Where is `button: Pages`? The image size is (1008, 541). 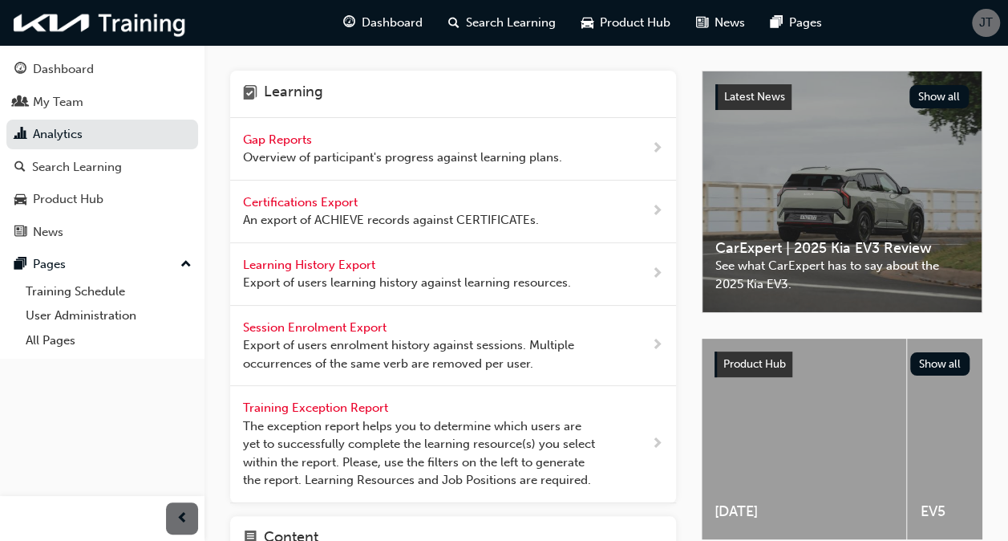
button: Pages is located at coordinates (102, 264).